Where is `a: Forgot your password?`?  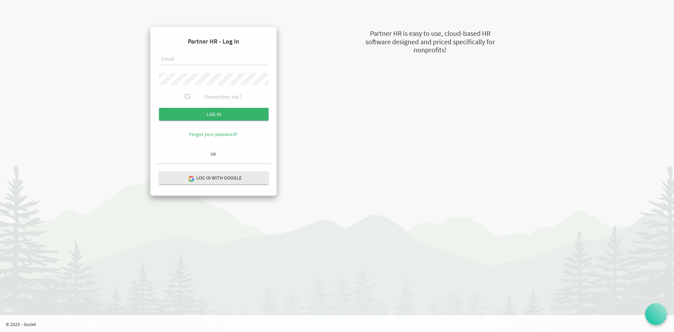 a: Forgot your password? is located at coordinates (214, 134).